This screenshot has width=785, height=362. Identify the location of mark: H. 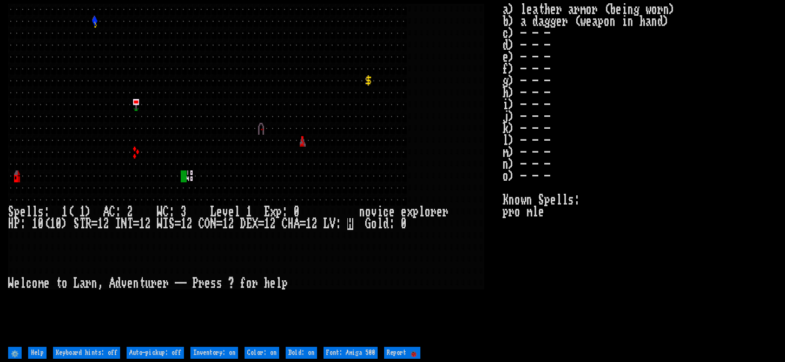
(350, 224).